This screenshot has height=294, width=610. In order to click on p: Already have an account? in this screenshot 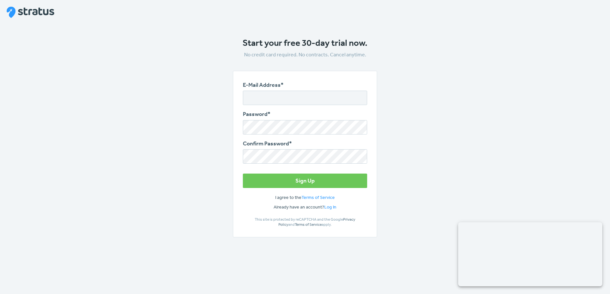, I will do `click(305, 207)`.